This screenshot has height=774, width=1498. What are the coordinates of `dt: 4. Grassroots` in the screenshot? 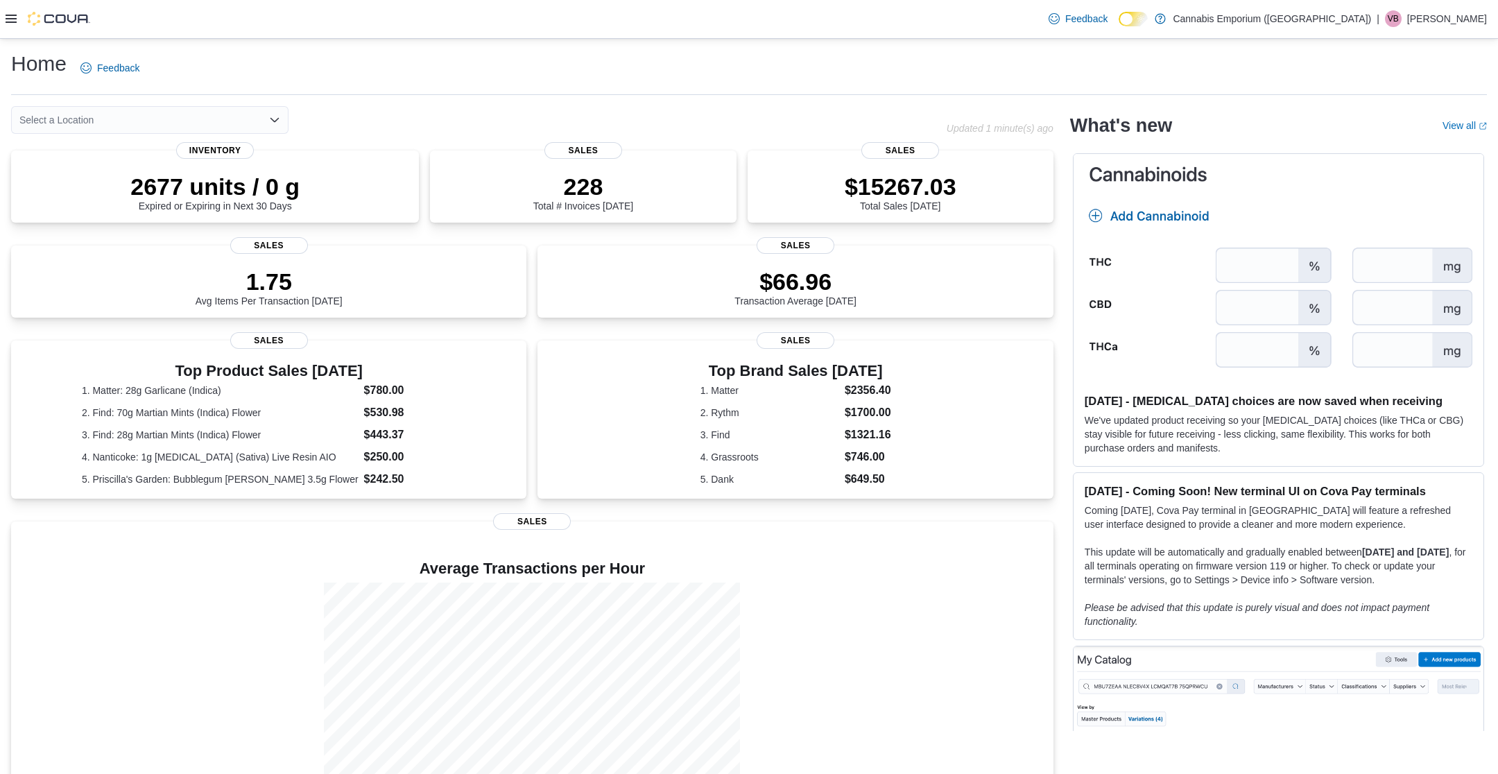 It's located at (770, 457).